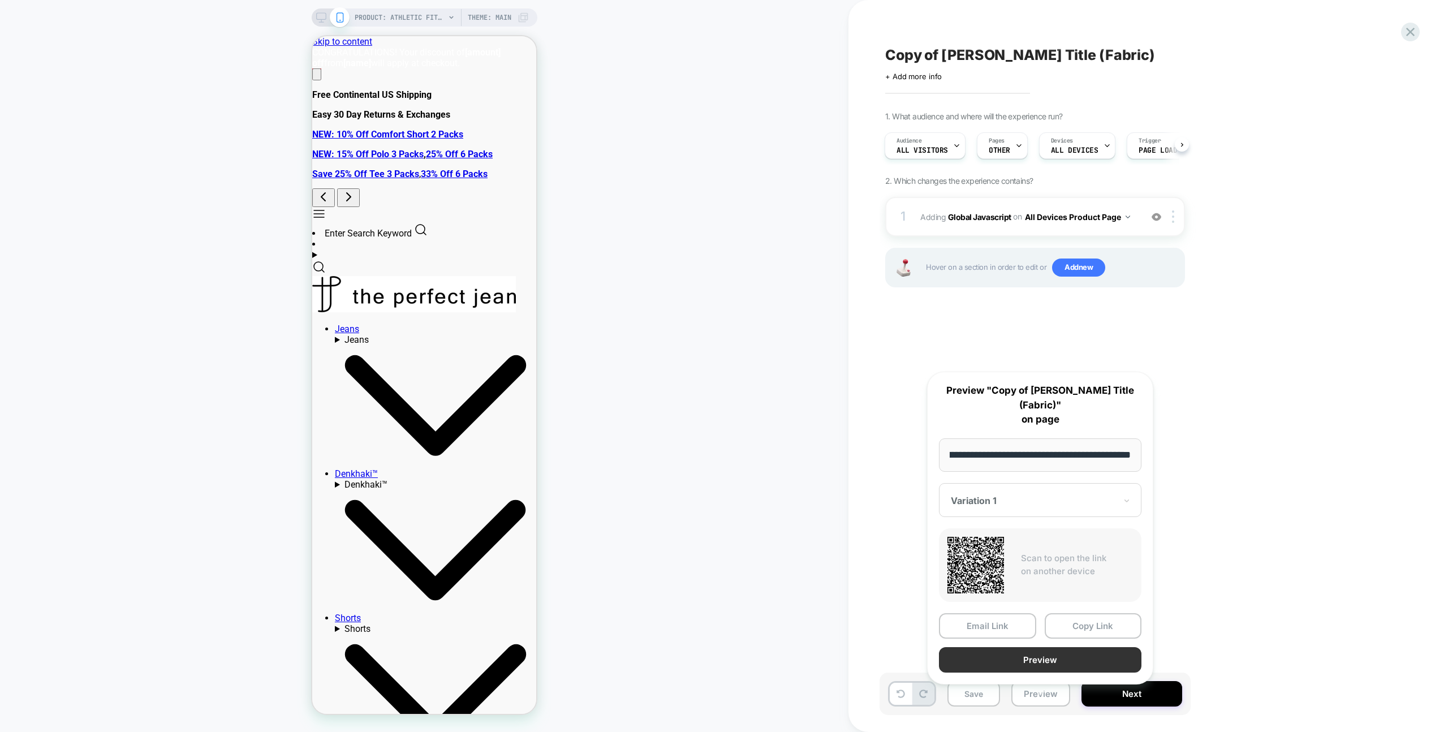 The width and height of the screenshot is (1448, 732). Describe the element at coordinates (1173, 217) in the screenshot. I see `img: close` at that location.